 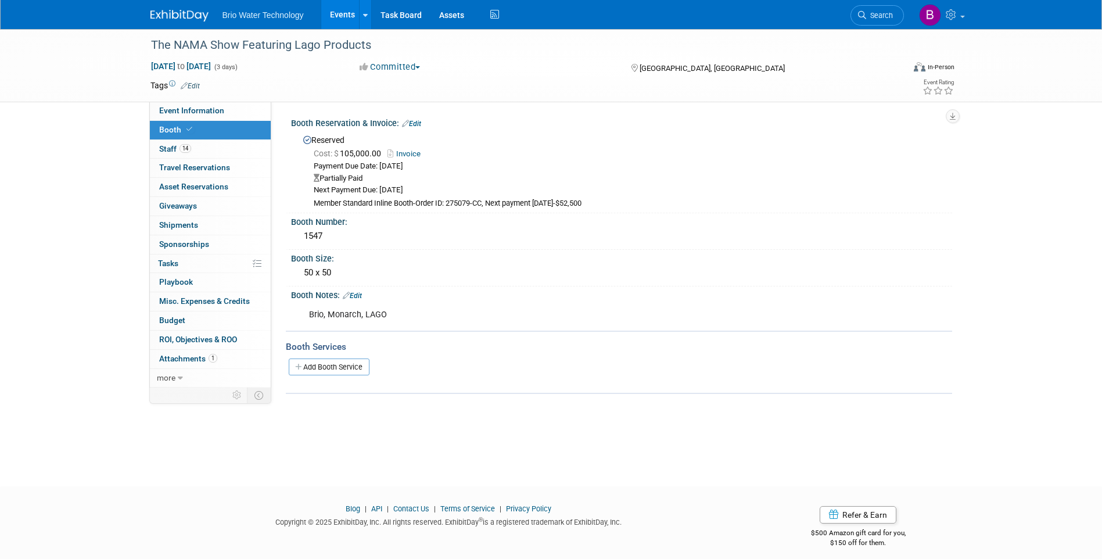 I want to click on span: more, so click(x=166, y=378).